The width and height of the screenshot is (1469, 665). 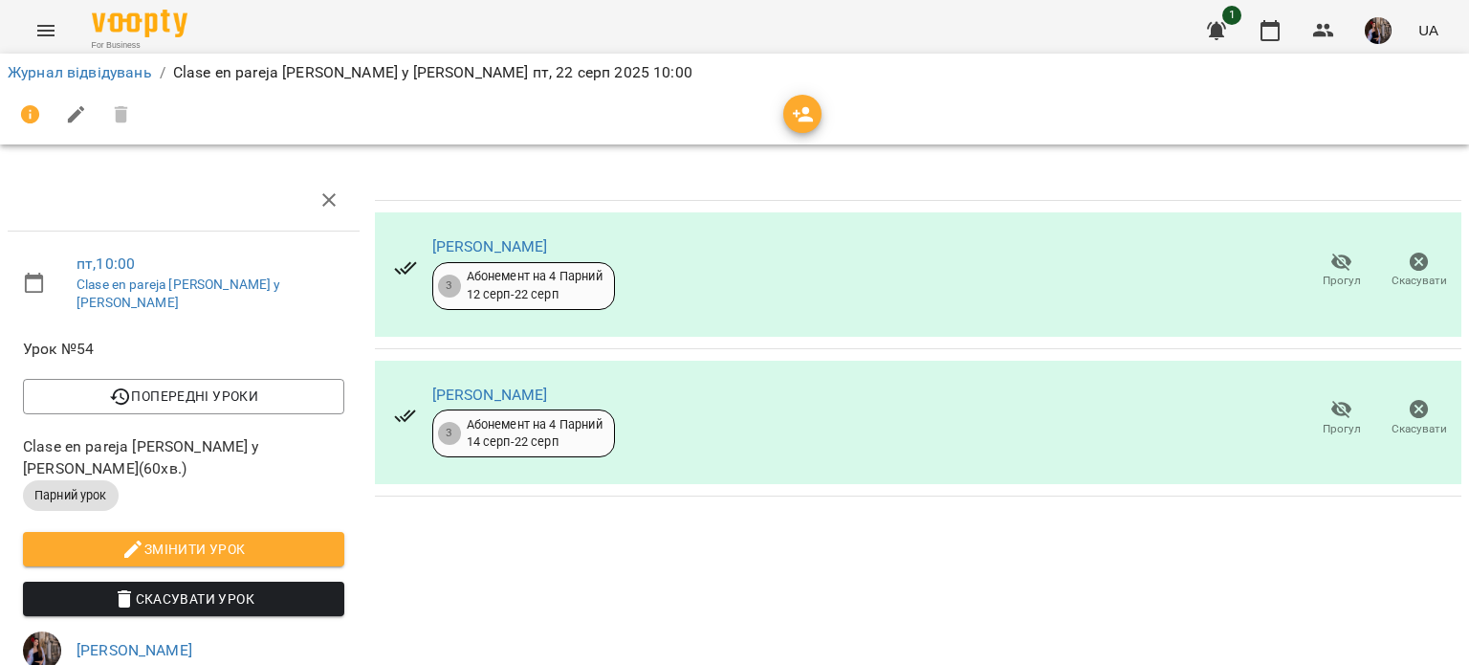 What do you see at coordinates (735, 73) in the screenshot?
I see `nav: breadcrumb` at bounding box center [735, 73].